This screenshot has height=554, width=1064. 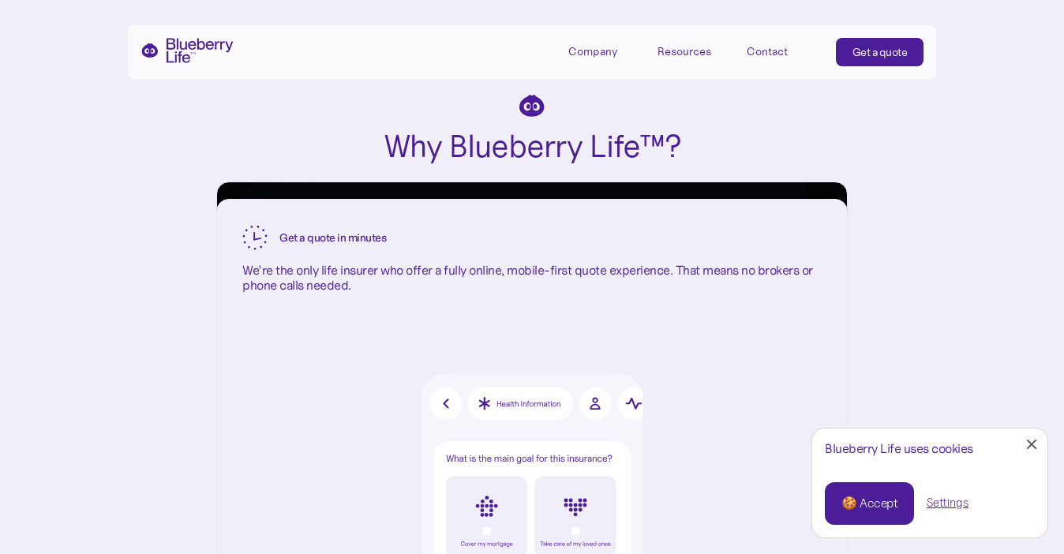 What do you see at coordinates (782, 51) in the screenshot?
I see `a: Contact` at bounding box center [782, 51].